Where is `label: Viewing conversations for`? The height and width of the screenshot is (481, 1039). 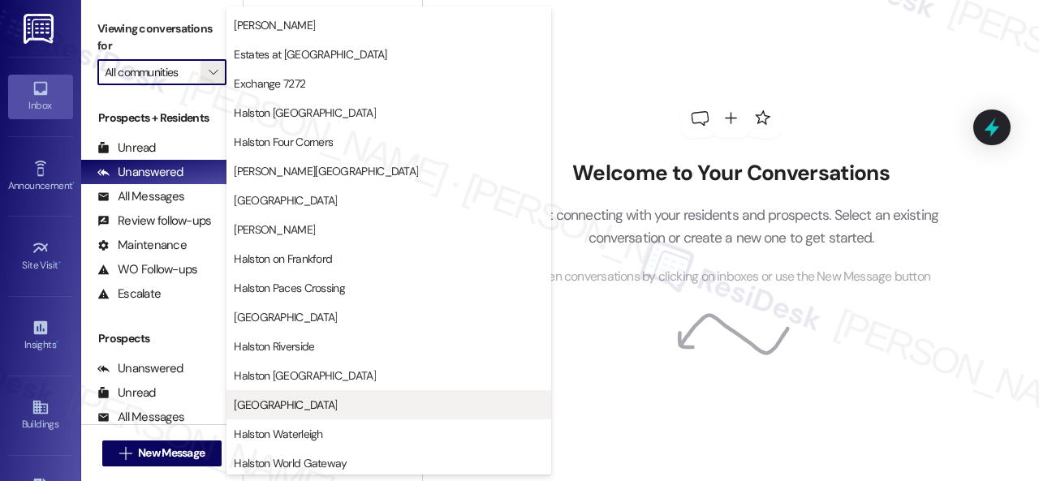 label: Viewing conversations for is located at coordinates (162, 37).